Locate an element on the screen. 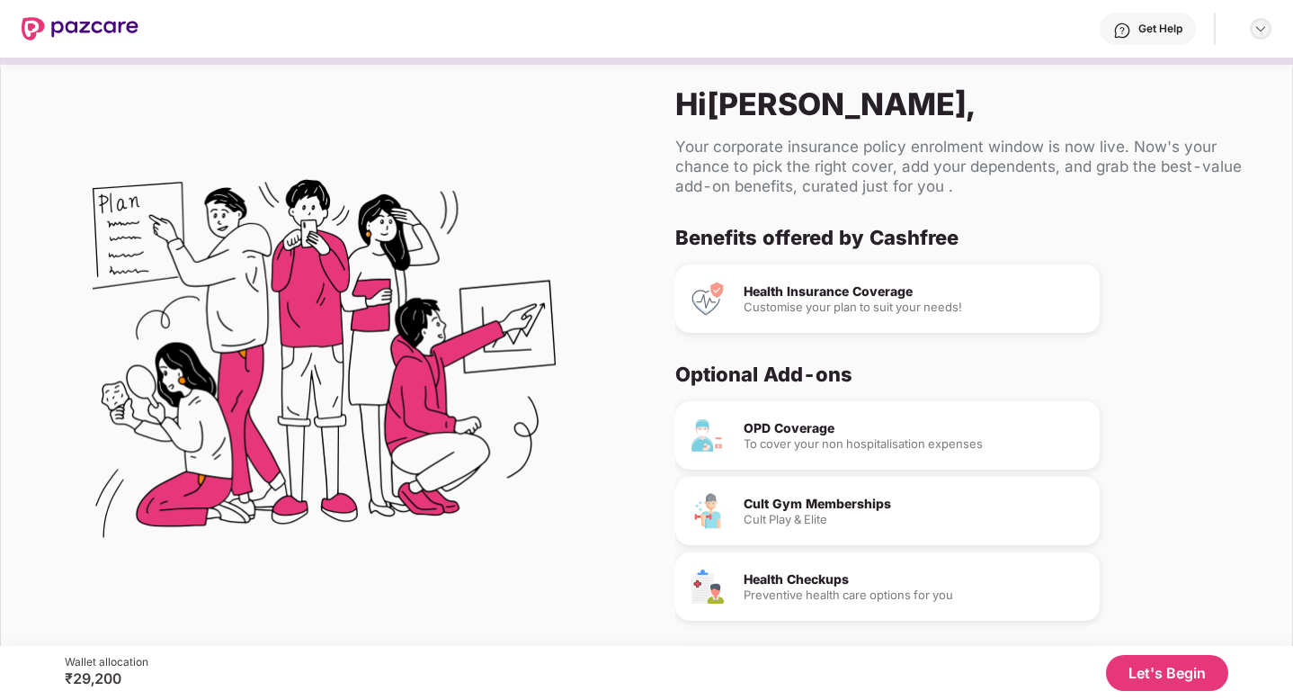  button: Let's Begin is located at coordinates (1168, 673).